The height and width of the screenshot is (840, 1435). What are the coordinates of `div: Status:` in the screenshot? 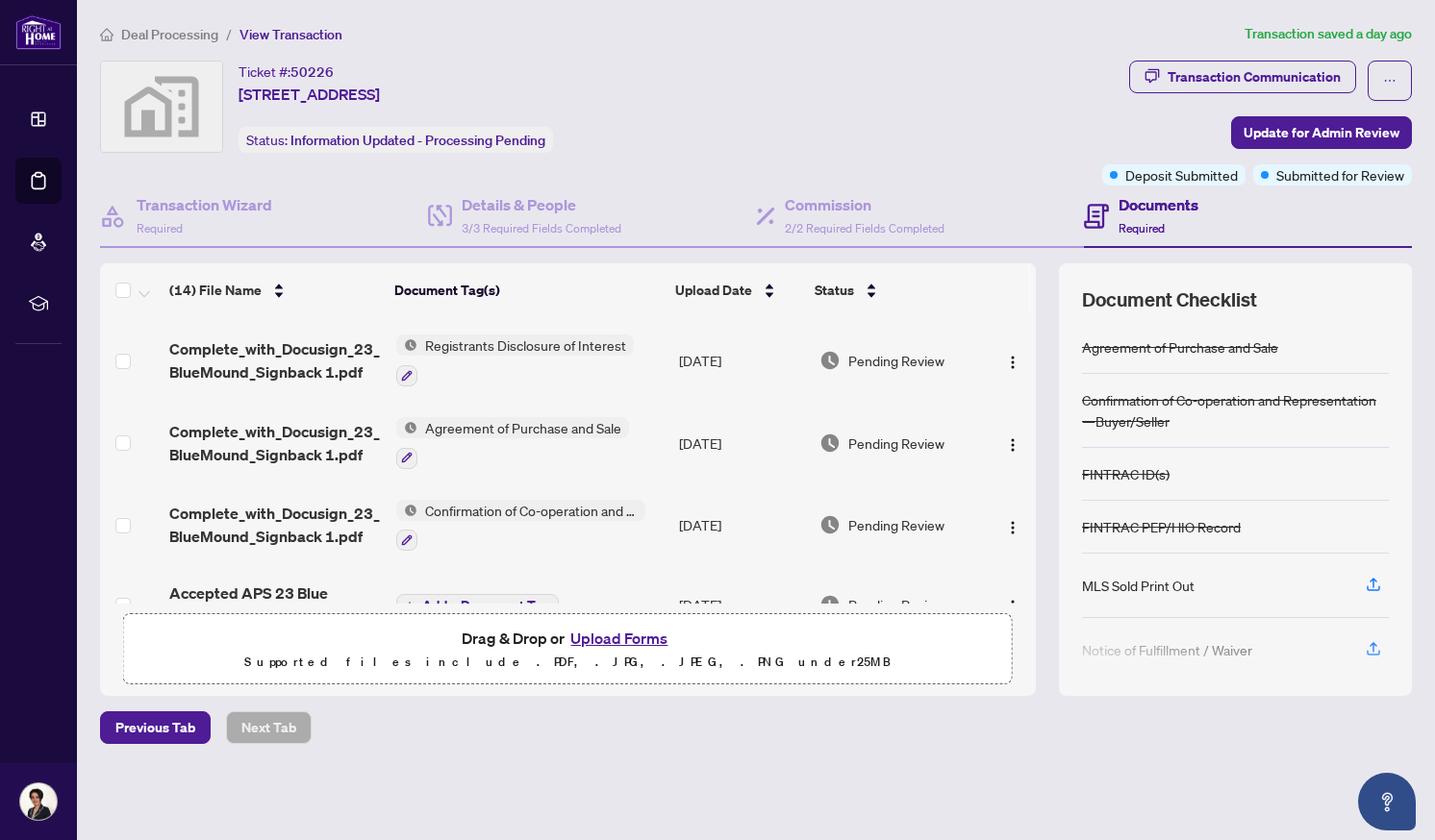 It's located at (396, 139).